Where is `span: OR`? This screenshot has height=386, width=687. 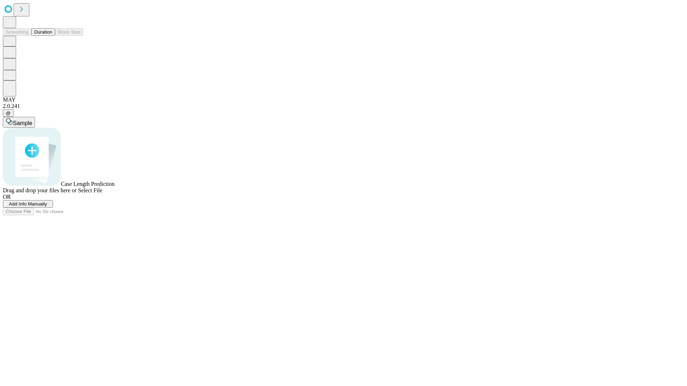 span: OR is located at coordinates (7, 197).